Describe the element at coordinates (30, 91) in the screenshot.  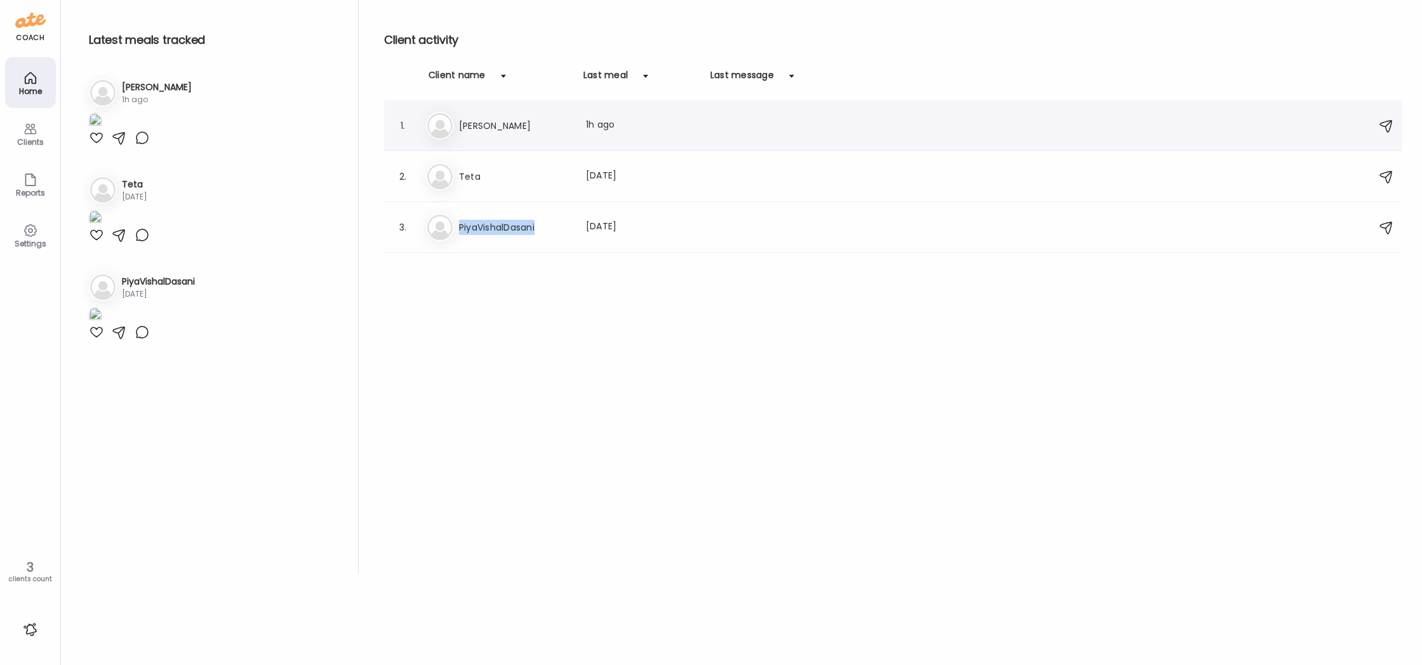
I see `div: Home` at that location.